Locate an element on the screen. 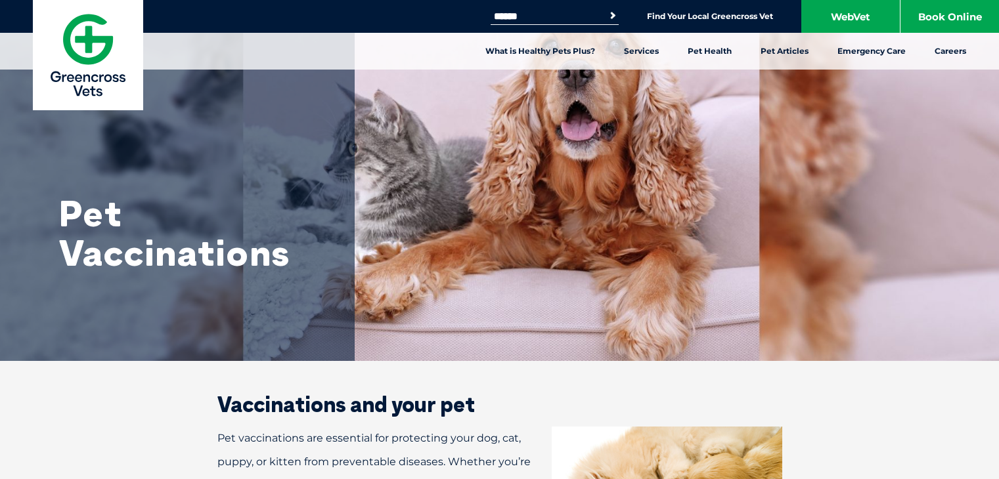 The image size is (999, 479). h2: Vaccinations and your pet is located at coordinates (500, 404).